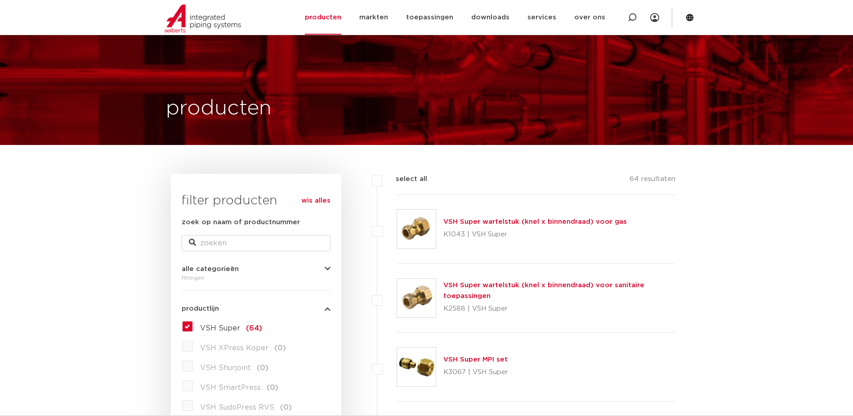 The image size is (853, 416). I want to click on button: alle categorieën, so click(256, 269).